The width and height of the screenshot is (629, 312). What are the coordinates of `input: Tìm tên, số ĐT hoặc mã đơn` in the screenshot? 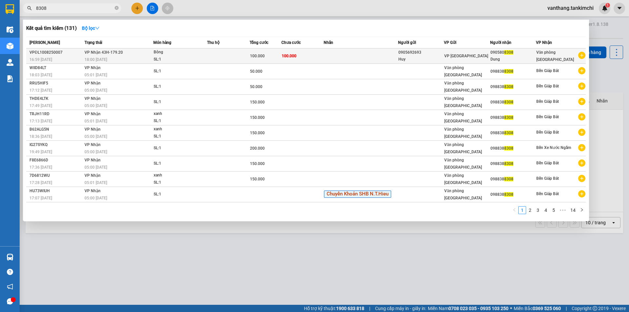 It's located at (75, 8).